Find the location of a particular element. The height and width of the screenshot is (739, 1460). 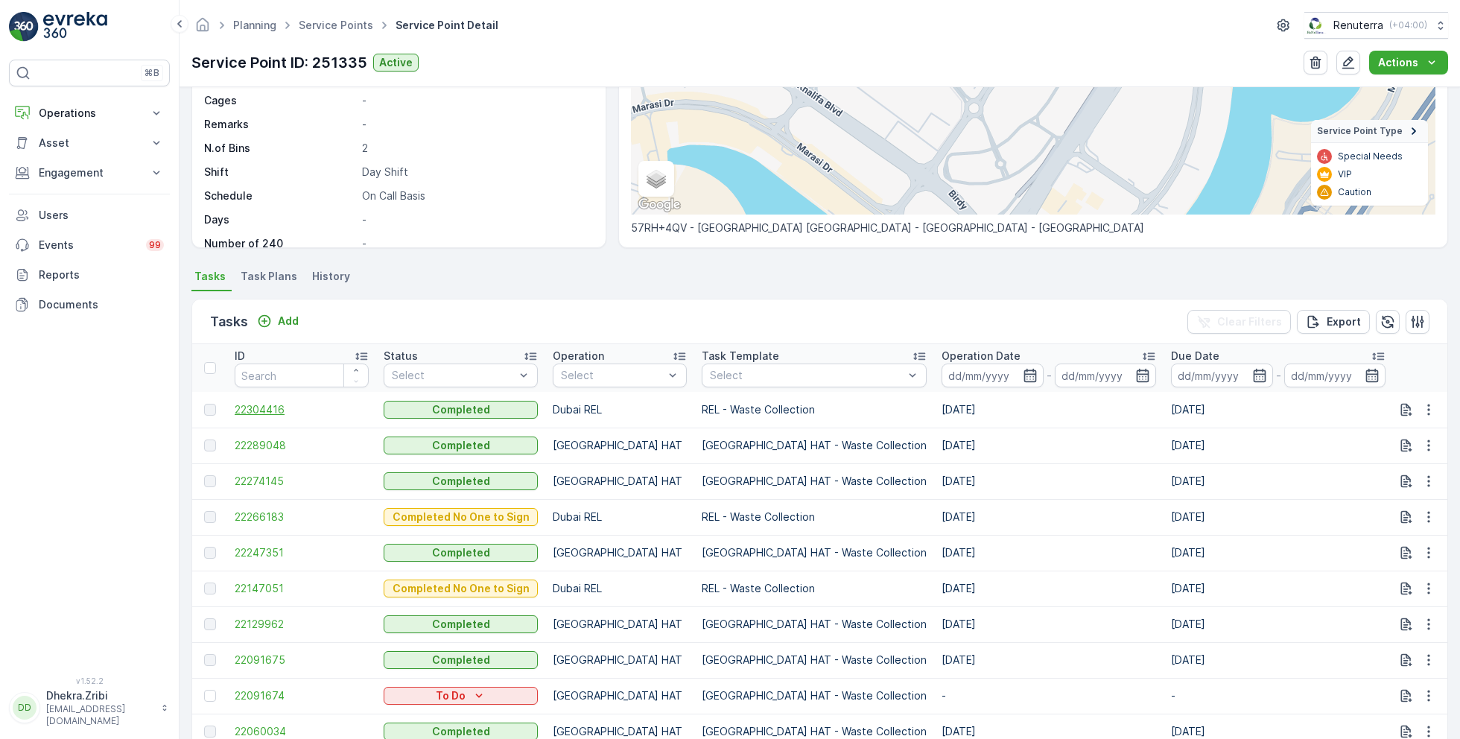

span: 22289048 is located at coordinates (302, 446).